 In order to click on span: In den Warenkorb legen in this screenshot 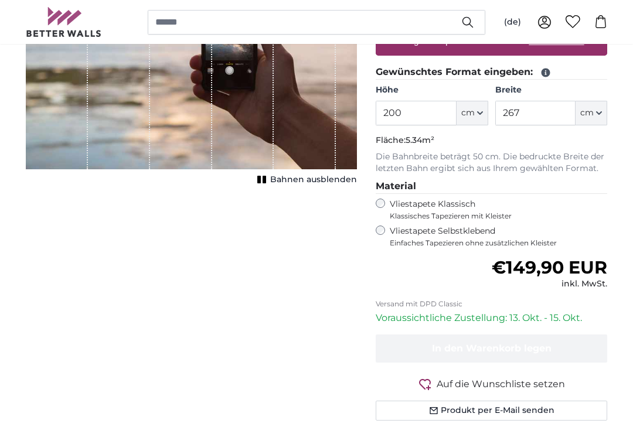, I will do `click(491, 349)`.